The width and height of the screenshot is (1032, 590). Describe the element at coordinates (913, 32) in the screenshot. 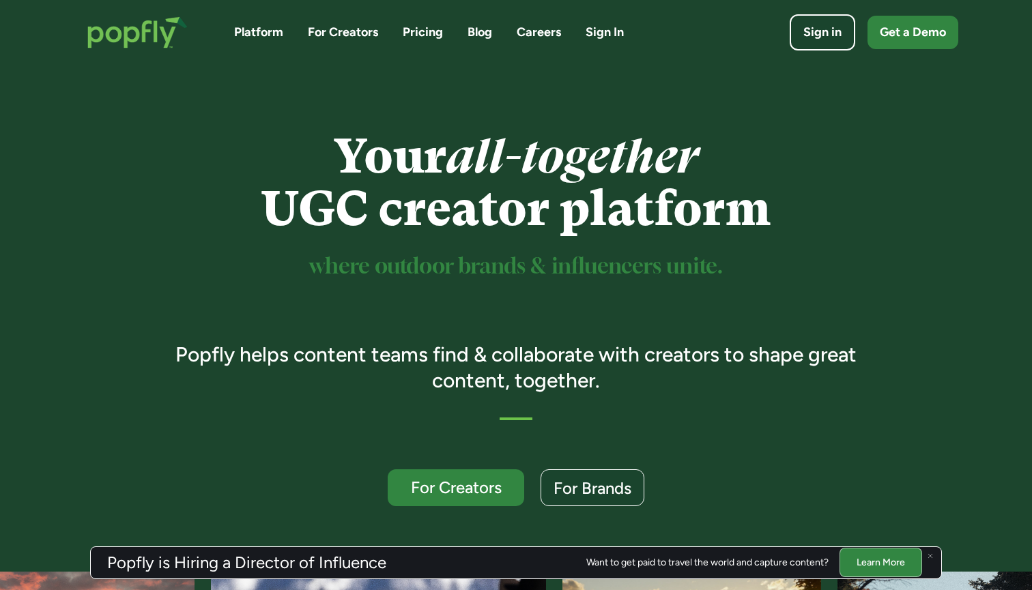

I see `div: Get a Demo` at that location.